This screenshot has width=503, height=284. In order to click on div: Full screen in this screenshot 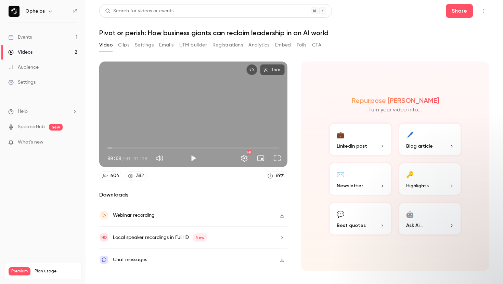, I will do `click(277, 158)`.